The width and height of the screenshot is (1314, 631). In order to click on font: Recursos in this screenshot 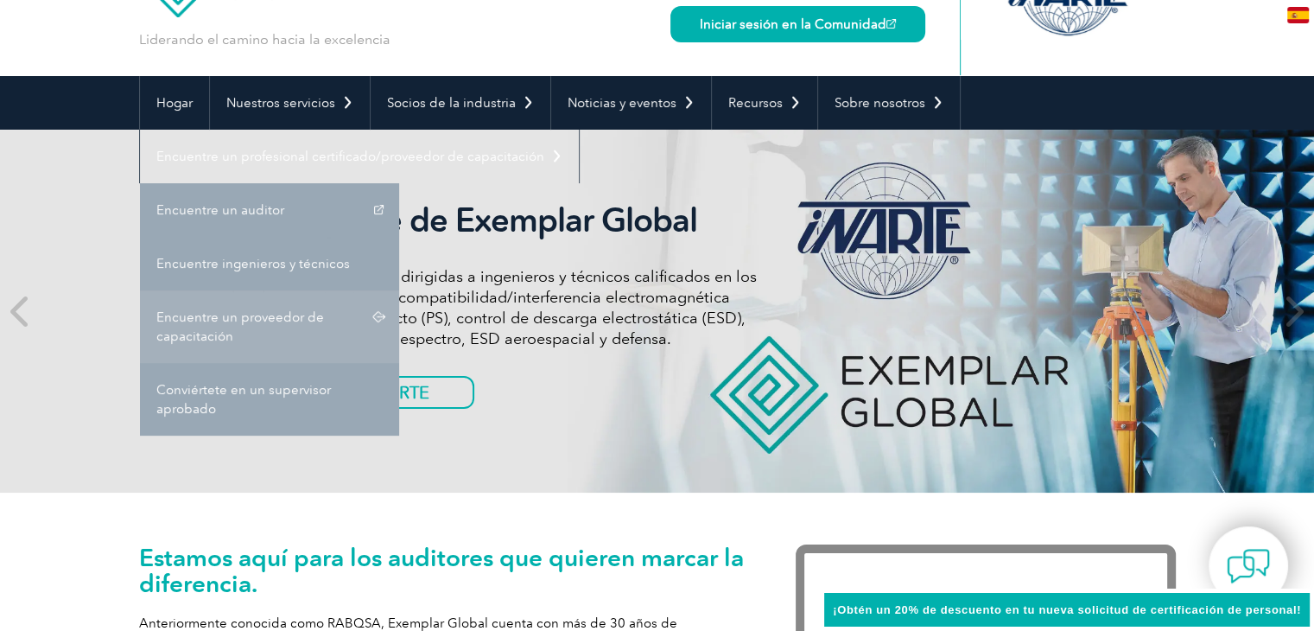, I will do `click(755, 103)`.